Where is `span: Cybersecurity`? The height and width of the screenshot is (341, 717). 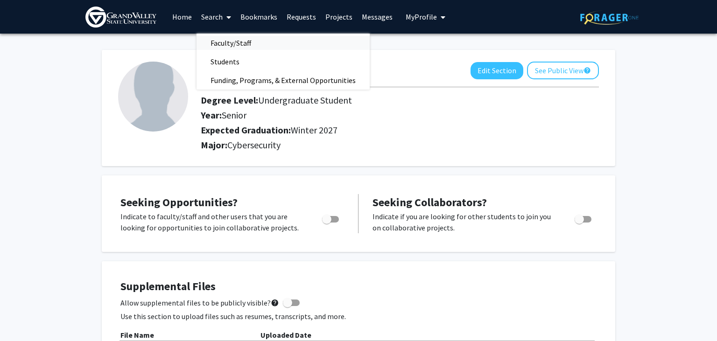
span: Cybersecurity is located at coordinates (254, 145).